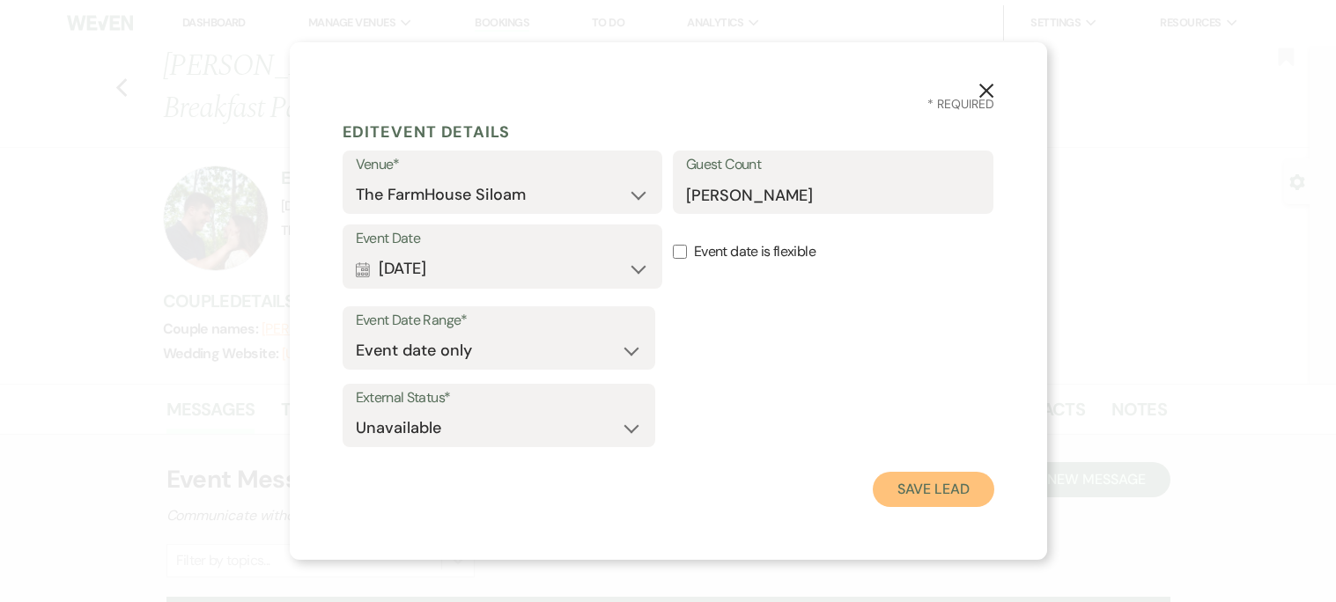 This screenshot has height=602, width=1336. Describe the element at coordinates (498, 398) in the screenshot. I see `label: External Status*` at that location.